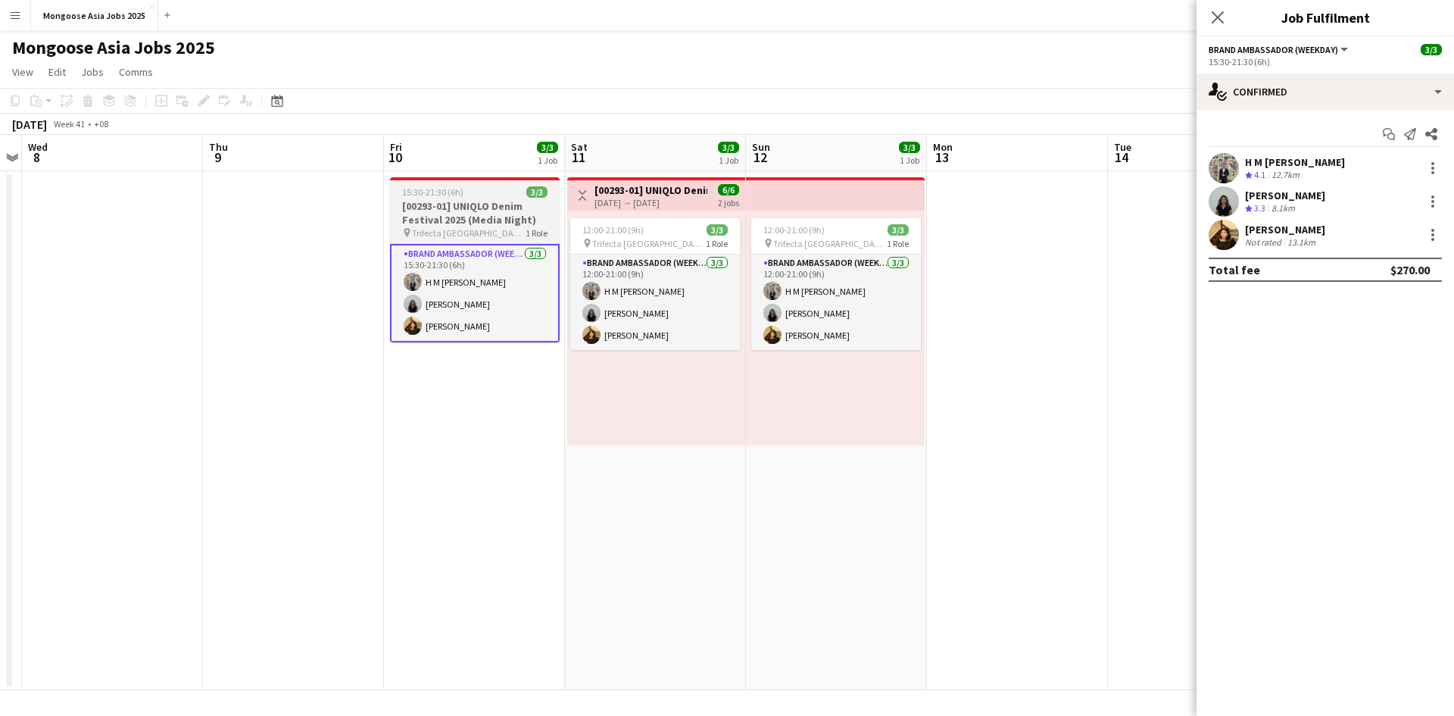 Image resolution: width=1454 pixels, height=716 pixels. Describe the element at coordinates (23, 72) in the screenshot. I see `span: View` at that location.